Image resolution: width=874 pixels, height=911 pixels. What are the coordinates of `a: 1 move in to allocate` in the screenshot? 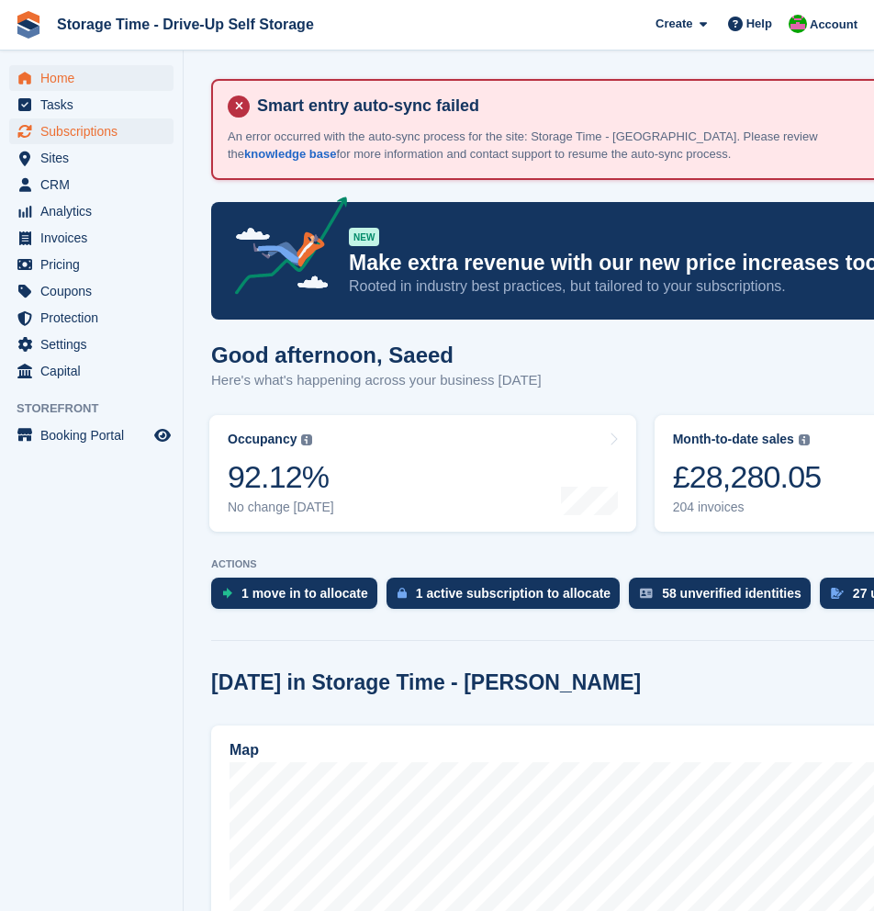 It's located at (299, 598).